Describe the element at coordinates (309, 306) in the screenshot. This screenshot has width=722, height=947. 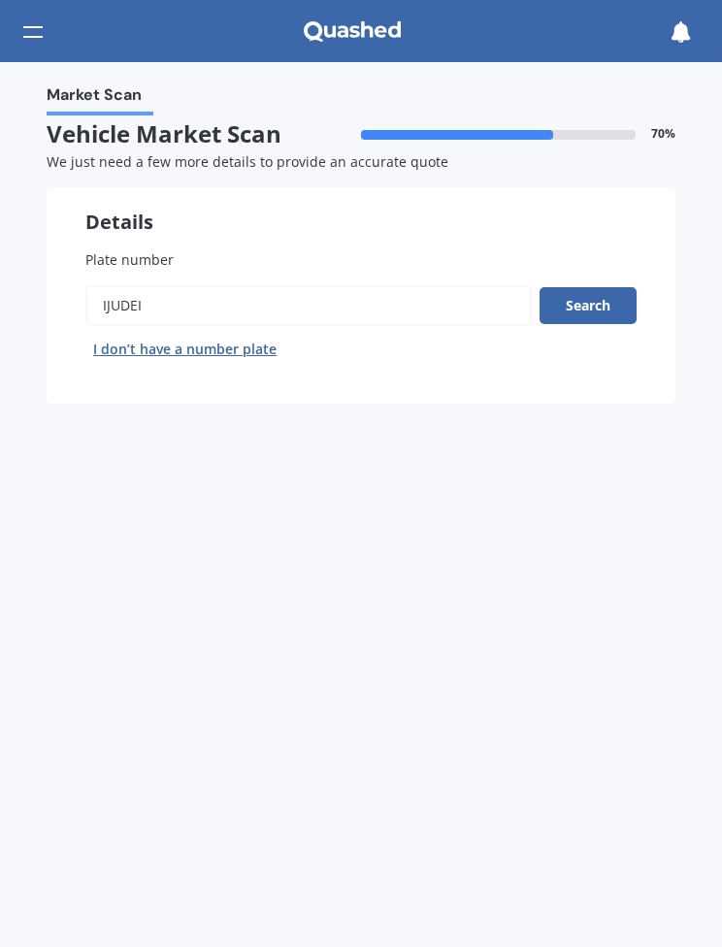
I see `input: Enter plate number` at that location.